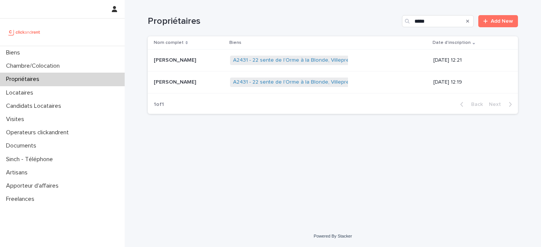 The height and width of the screenshot is (247, 541). I want to click on p: Locataires, so click(21, 93).